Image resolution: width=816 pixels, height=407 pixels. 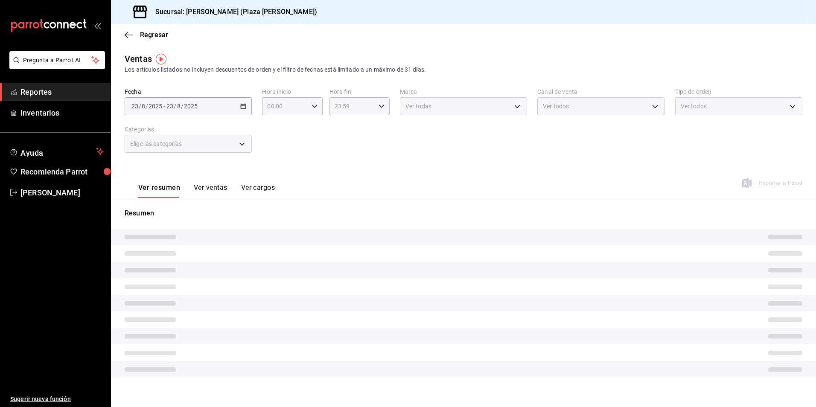 What do you see at coordinates (161, 59) in the screenshot?
I see `img: Tooltip marker` at bounding box center [161, 59].